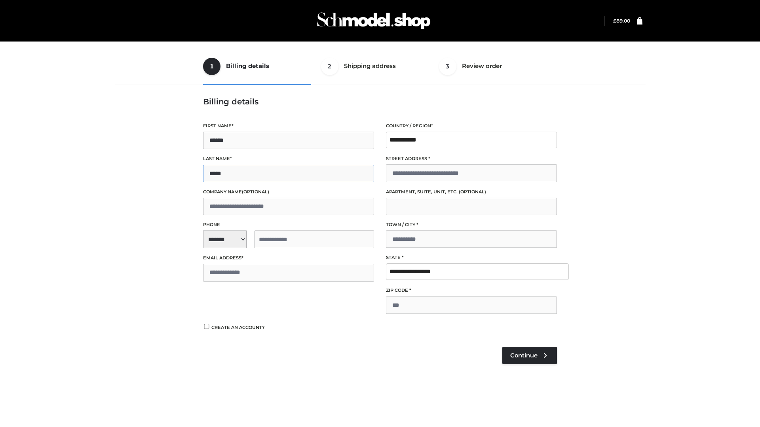  Describe the element at coordinates (288, 159) in the screenshot. I see `label: Last name` at that location.